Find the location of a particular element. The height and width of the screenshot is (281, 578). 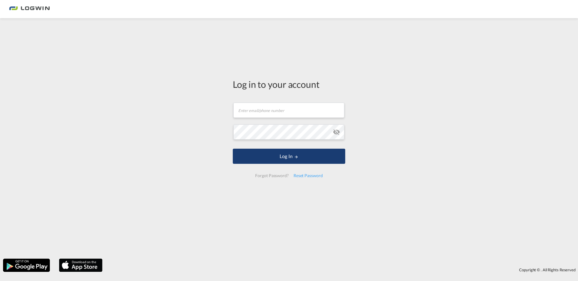

div: Copyright © . All Rights Reserved is located at coordinates (342, 269).